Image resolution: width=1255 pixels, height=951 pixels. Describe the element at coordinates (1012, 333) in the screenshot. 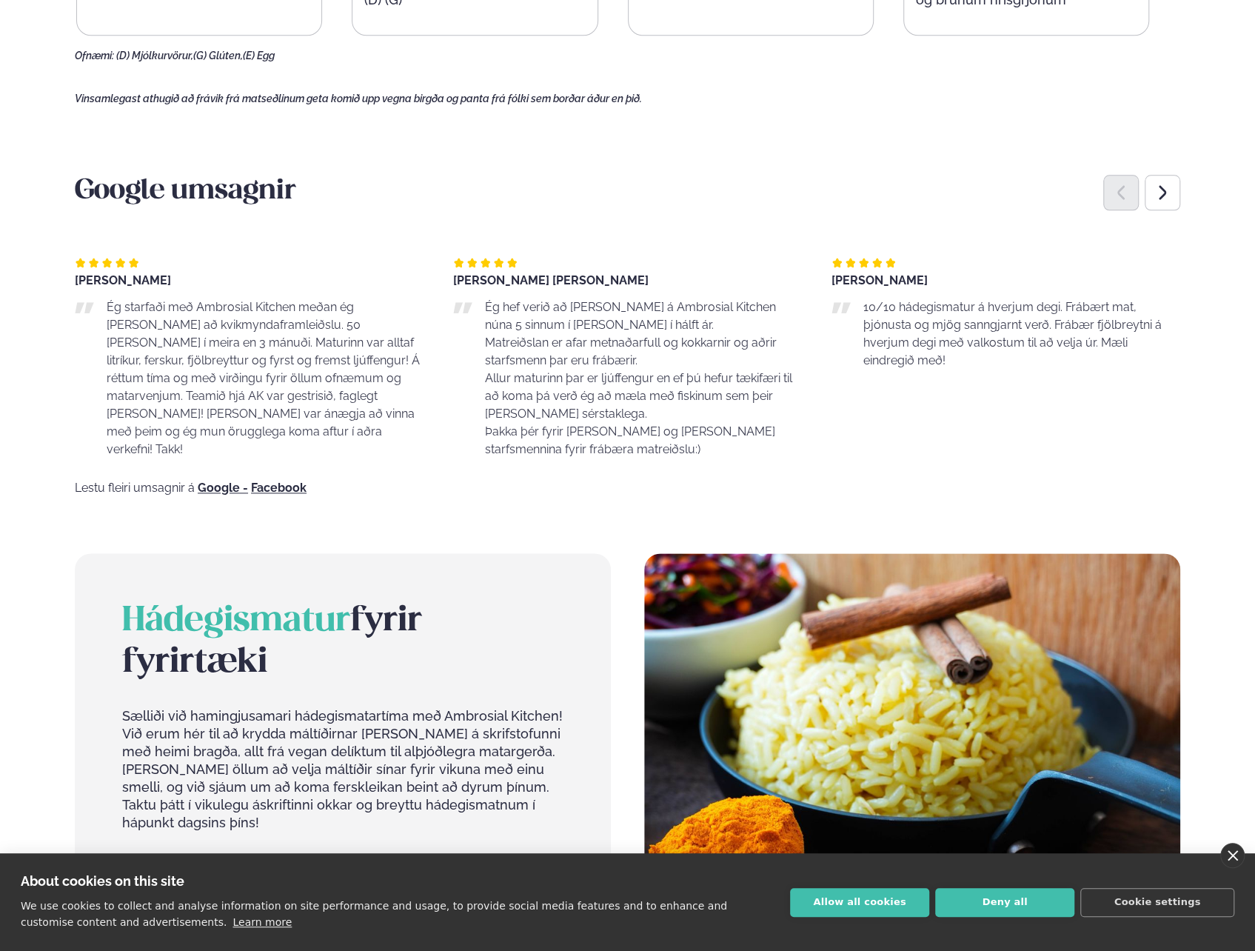

I see `span: 10/10 hádegismatur á hverjum degi. Frábært mat, þjónusta og mjög sanngjarnt verð. Frábær fjölbrey...` at that location.